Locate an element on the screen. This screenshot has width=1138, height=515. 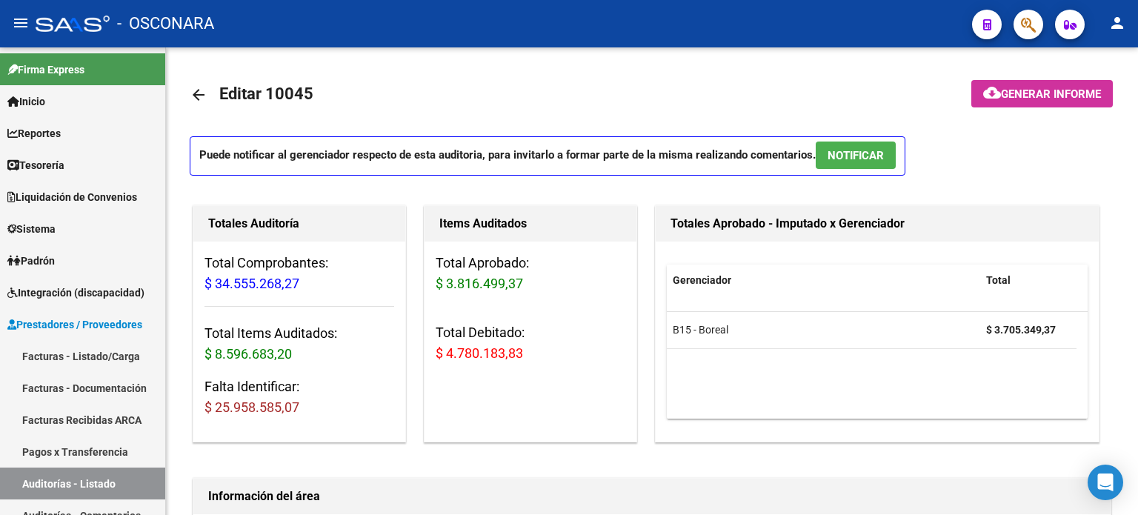
p: Puede notificar al gerenciador respecto de esta auditoria, para invitarlo a formar parte de la mi... is located at coordinates (548, 156).